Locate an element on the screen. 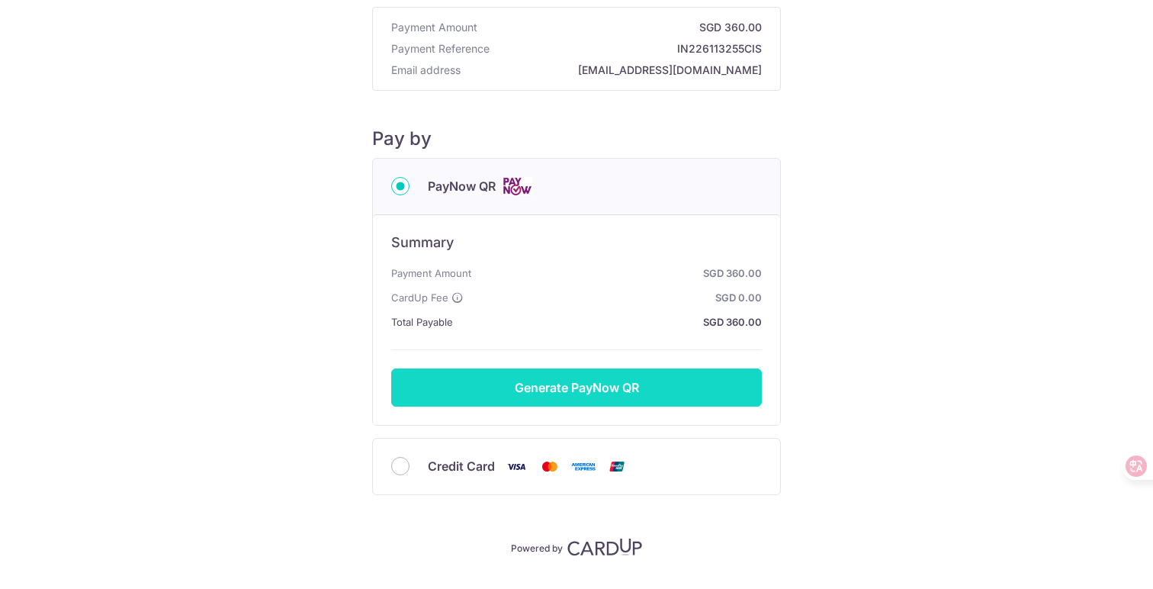 This screenshot has height=589, width=1153. img: Cards logo is located at coordinates (517, 186).